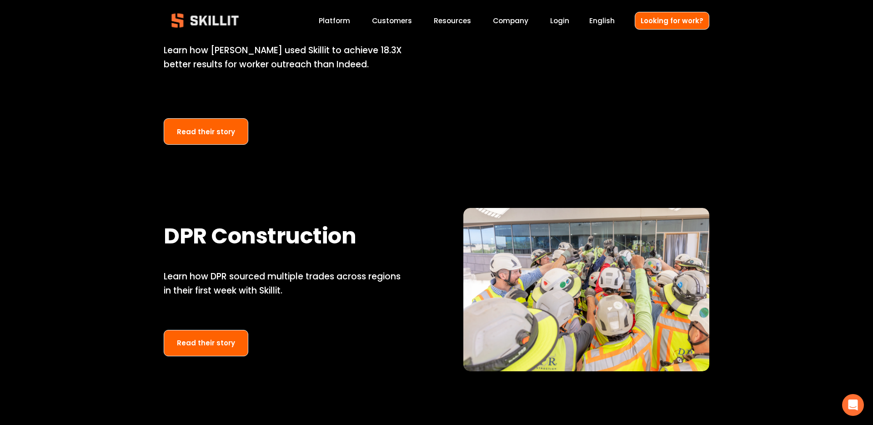  What do you see at coordinates (260, 238) in the screenshot?
I see `strong: DPR Construction` at bounding box center [260, 238].